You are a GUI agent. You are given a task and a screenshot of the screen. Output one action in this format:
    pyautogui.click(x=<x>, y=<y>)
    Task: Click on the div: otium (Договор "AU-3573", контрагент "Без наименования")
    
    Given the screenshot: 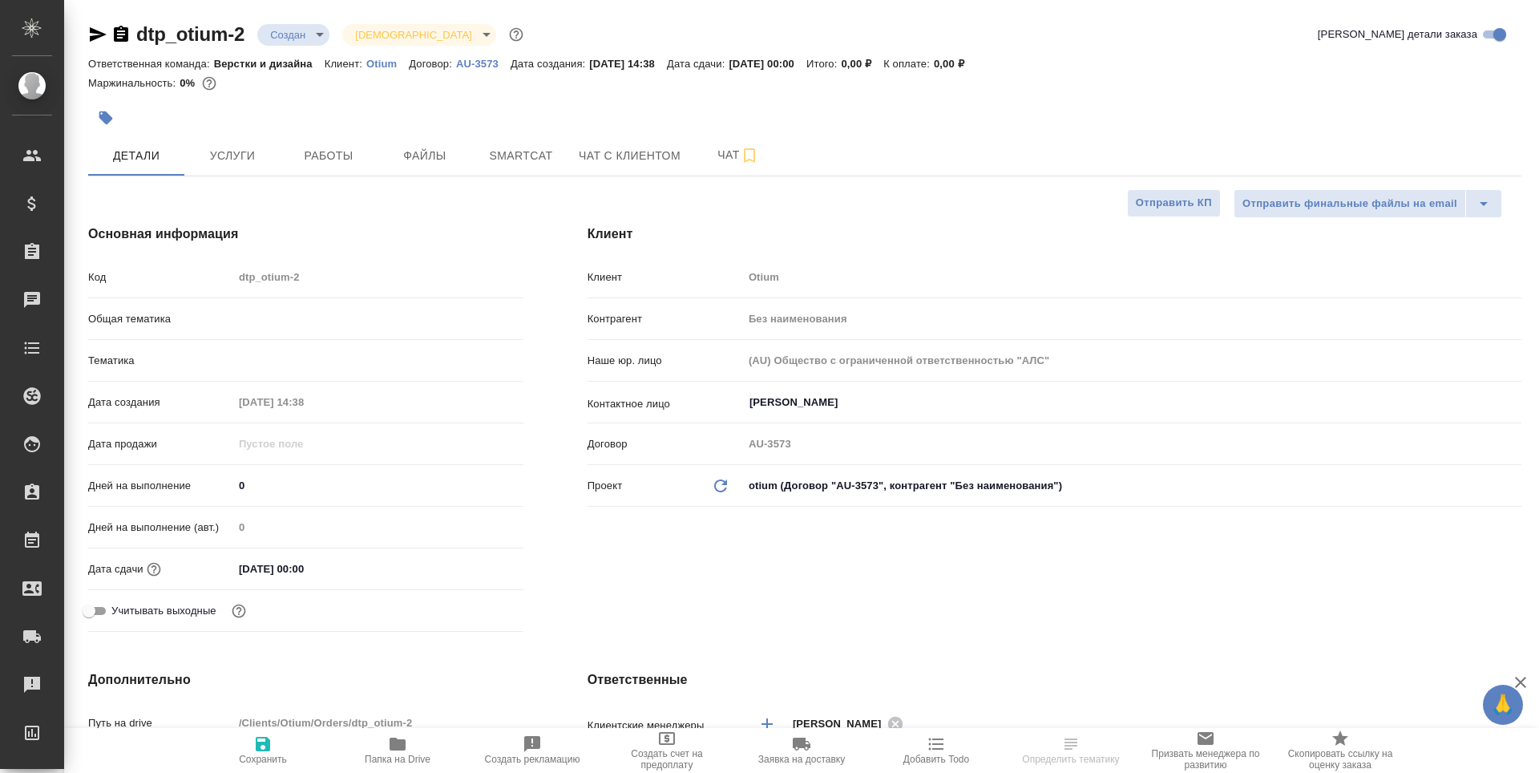 What is the action you would take?
    pyautogui.click(x=1132, y=486)
    